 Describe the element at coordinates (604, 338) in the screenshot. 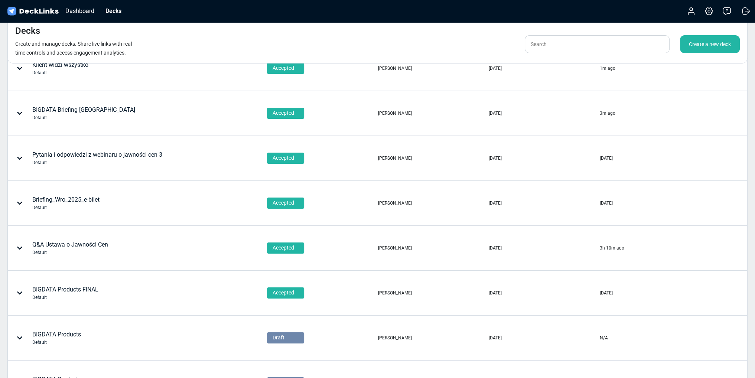

I see `div: N/A` at that location.